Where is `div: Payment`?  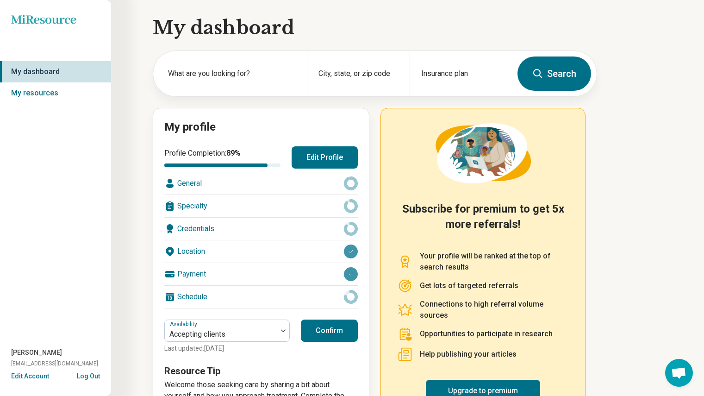
div: Payment is located at coordinates (261, 274).